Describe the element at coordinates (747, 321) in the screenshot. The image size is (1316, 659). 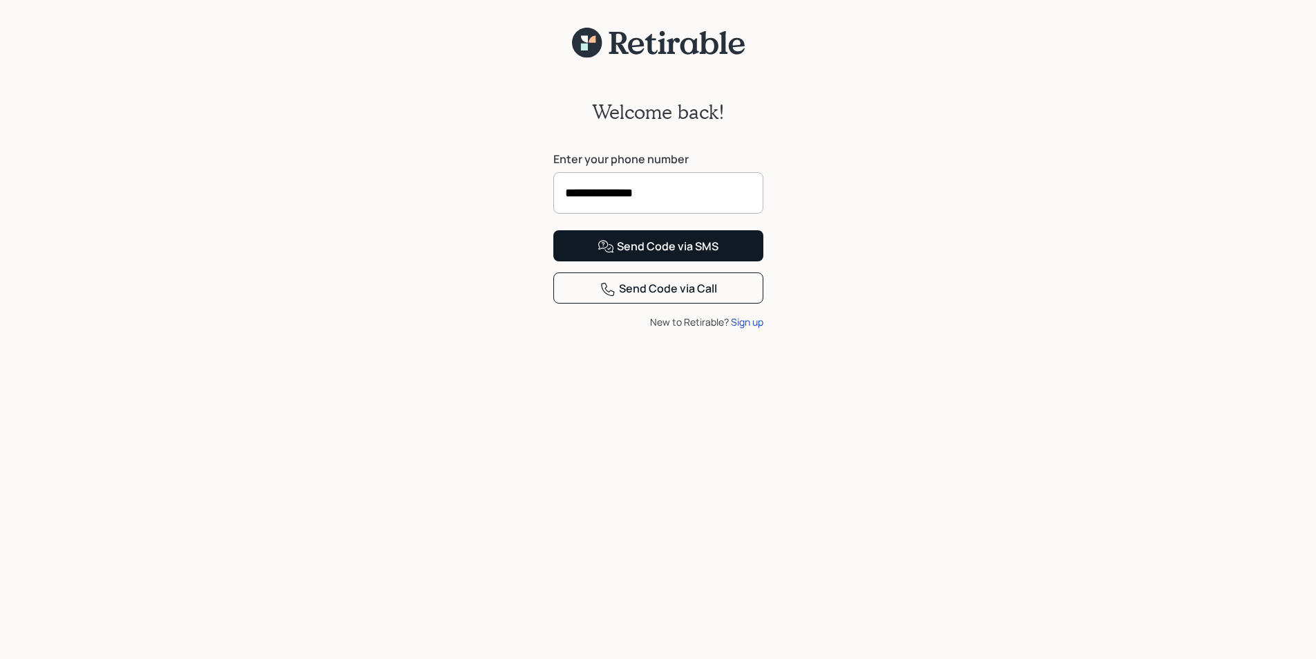
I see `div: Sign up` at that location.